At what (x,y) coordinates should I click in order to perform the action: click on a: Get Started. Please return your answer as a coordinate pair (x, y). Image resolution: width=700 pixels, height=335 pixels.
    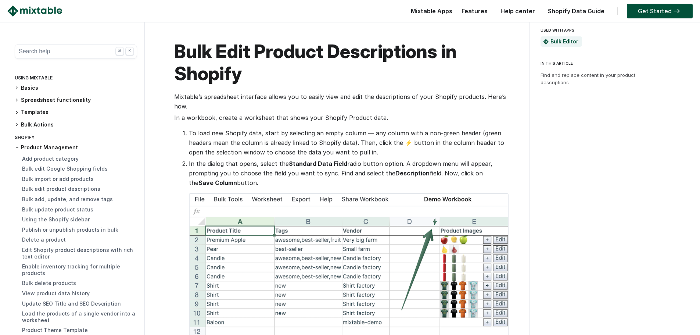
    Looking at the image, I should click on (660, 11).